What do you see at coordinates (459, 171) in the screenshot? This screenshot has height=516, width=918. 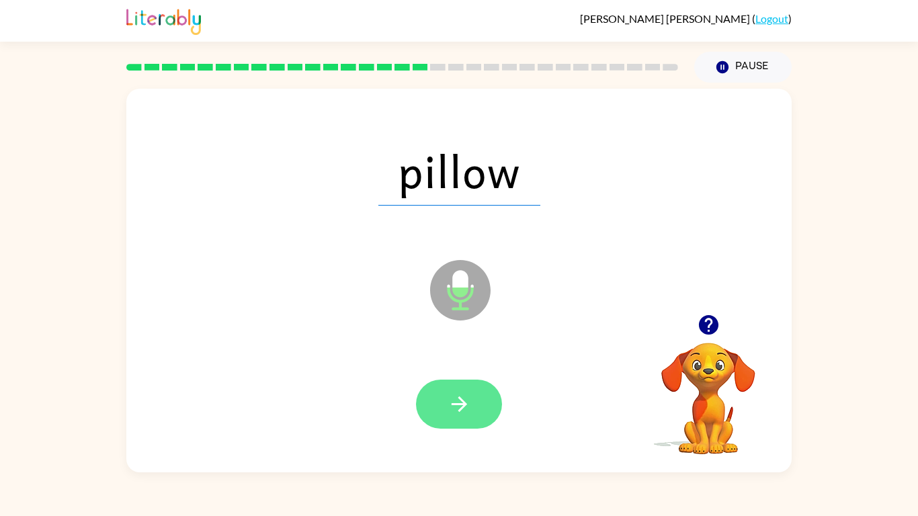 I see `span: pillow` at bounding box center [459, 171].